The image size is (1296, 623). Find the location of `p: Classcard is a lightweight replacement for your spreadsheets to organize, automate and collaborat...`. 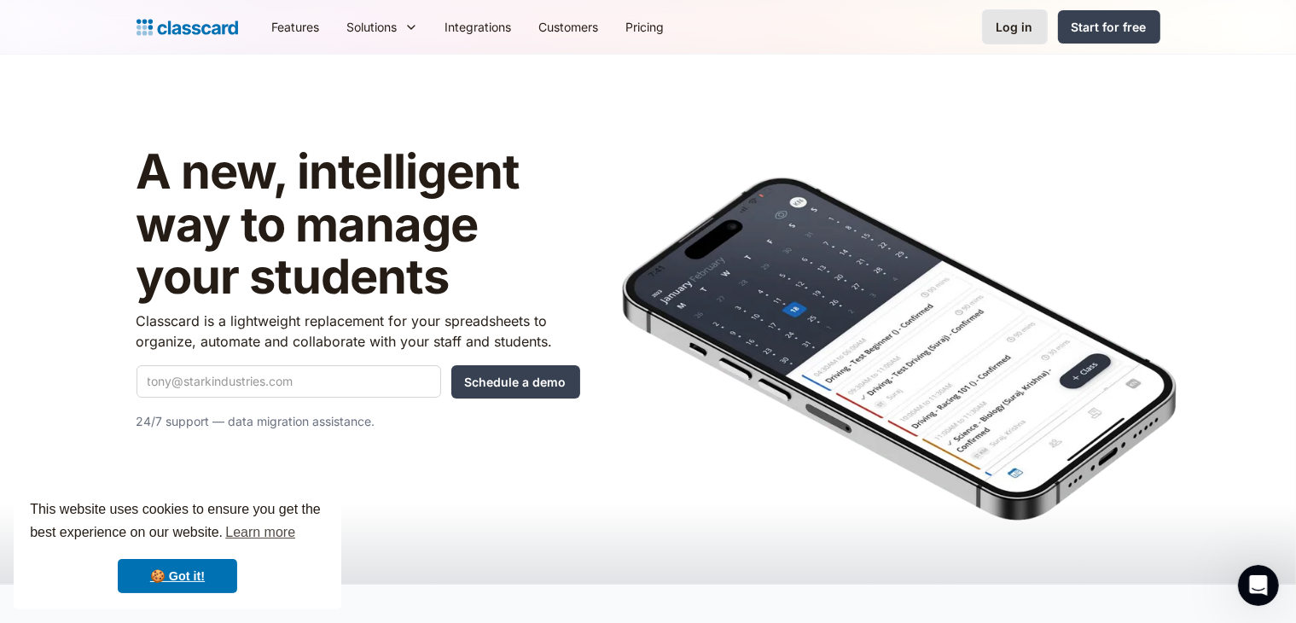

p: Classcard is a lightweight replacement for your spreadsheets to organize, automate and collaborat... is located at coordinates (358, 331).